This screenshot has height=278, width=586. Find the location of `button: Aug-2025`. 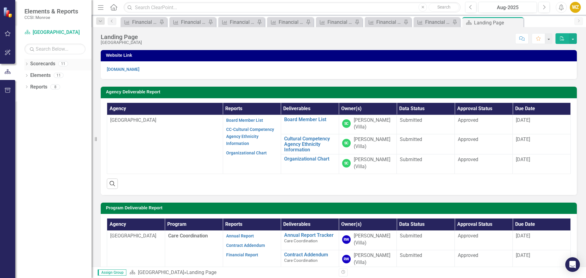

button: Aug-2025 is located at coordinates (508, 7).